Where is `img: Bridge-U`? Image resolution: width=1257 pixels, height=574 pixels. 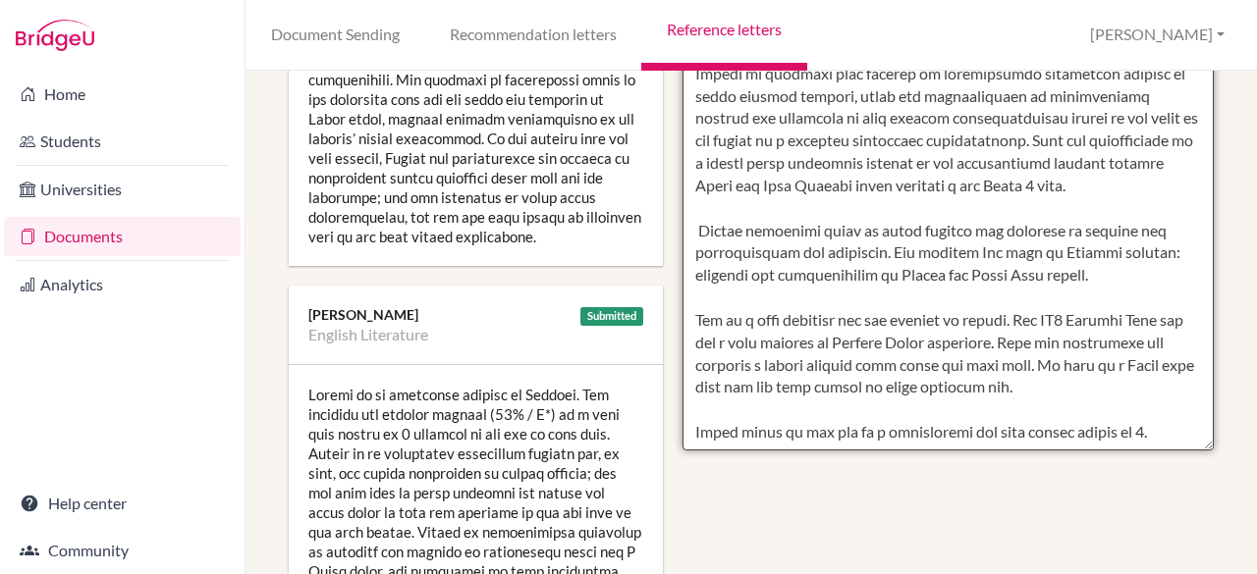 img: Bridge-U is located at coordinates (55, 35).